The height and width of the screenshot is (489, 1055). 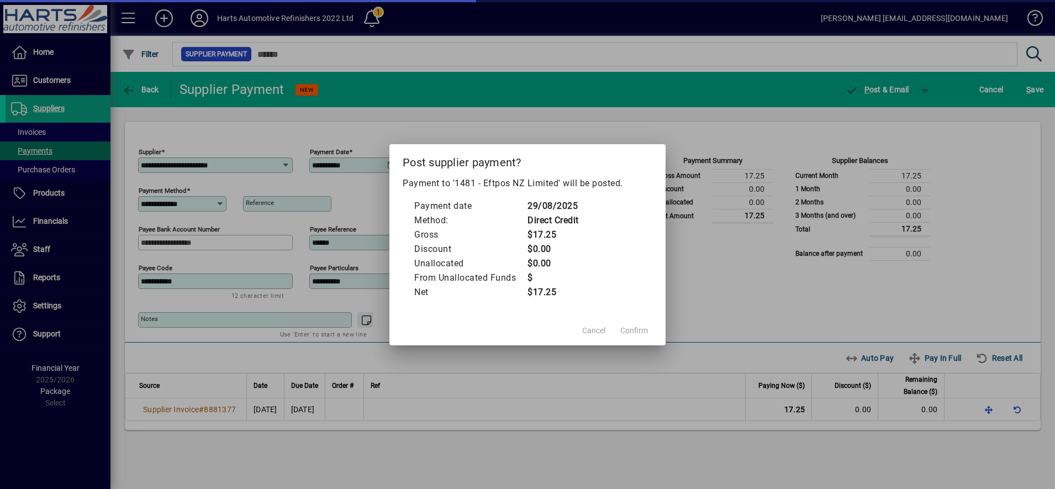 What do you see at coordinates (528, 160) in the screenshot?
I see `h2: Post supplier payment?` at bounding box center [528, 160].